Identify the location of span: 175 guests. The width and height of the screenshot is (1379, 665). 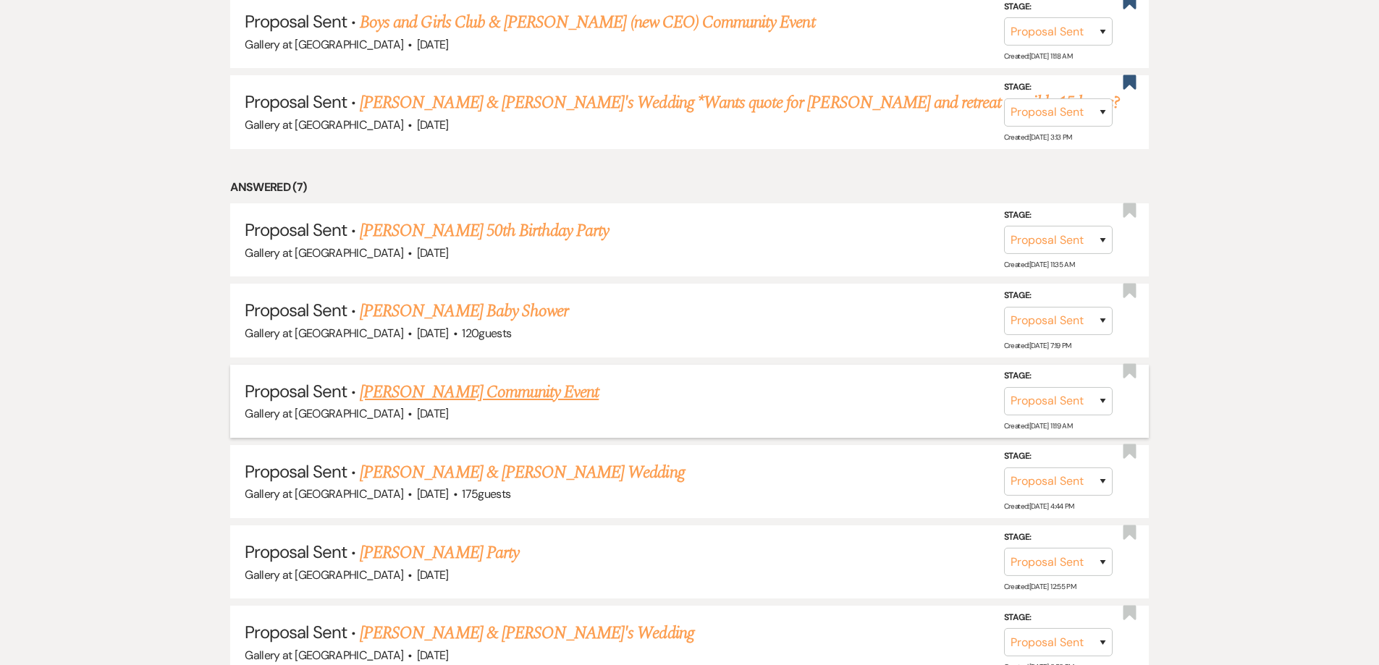
(486, 494).